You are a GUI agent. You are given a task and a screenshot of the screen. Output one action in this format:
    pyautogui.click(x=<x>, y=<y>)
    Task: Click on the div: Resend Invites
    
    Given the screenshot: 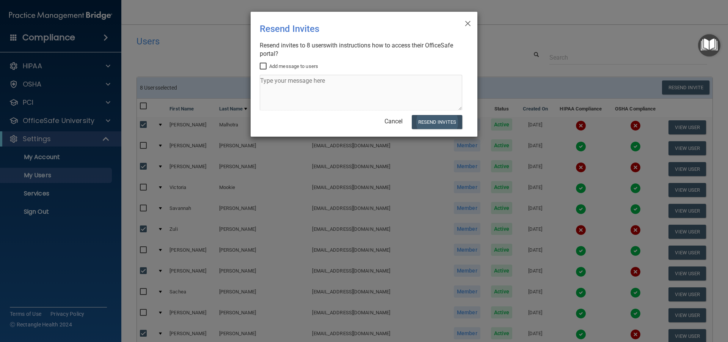 What is the action you would take?
    pyautogui.click(x=348, y=29)
    